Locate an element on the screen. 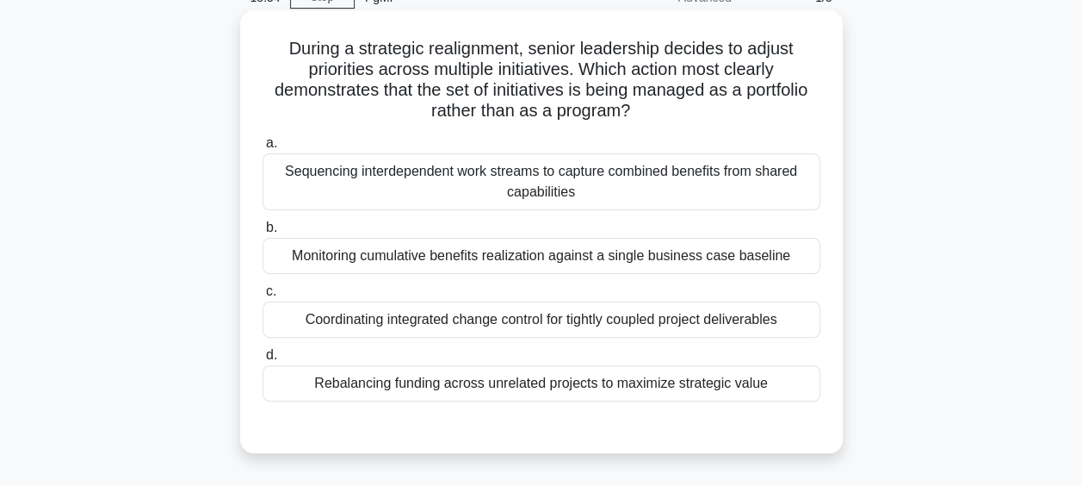  div: Coordinating integrated change control for tightly coupled project deliverables is located at coordinates (542, 319).